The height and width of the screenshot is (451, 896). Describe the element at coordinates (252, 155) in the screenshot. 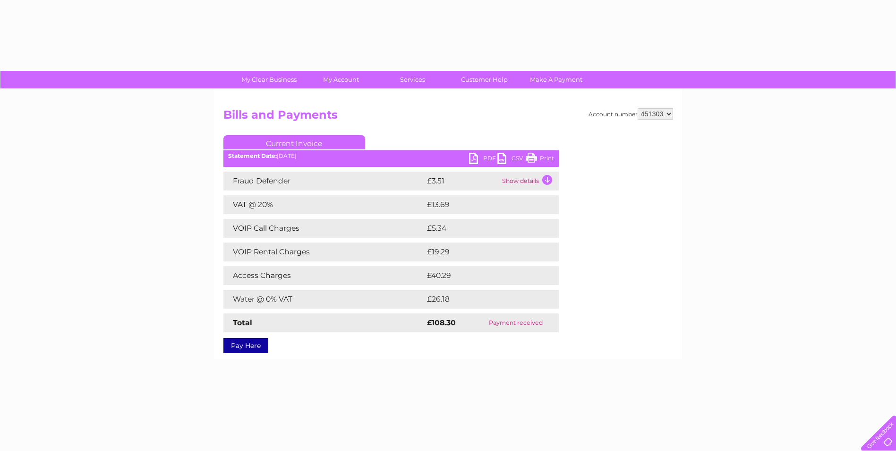

I see `b: Statement Date:` at that location.